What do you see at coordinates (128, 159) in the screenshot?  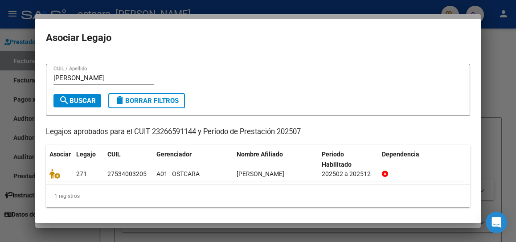 I see `datatable-header-cell: CUIL` at bounding box center [128, 159].